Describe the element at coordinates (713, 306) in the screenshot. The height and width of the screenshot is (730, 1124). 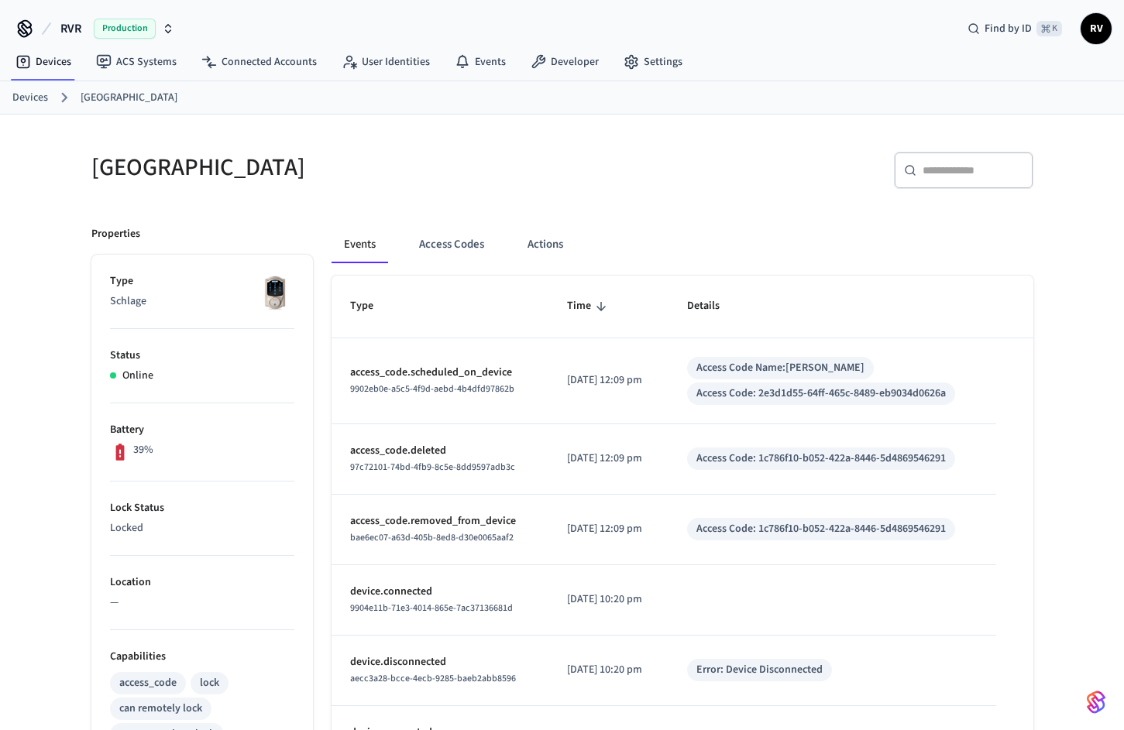
I see `span: Details` at that location.